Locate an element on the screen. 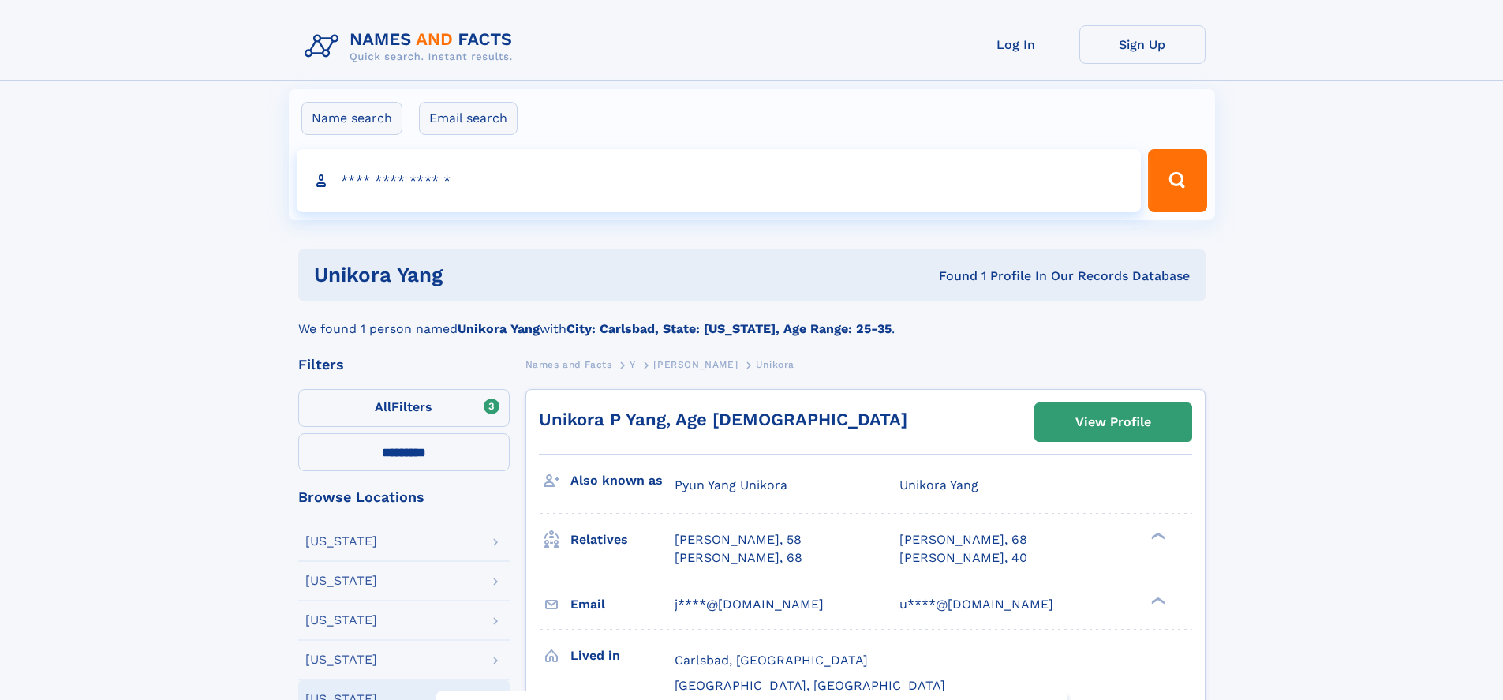 The width and height of the screenshot is (1503, 700). h3: Email is located at coordinates (622, 604).